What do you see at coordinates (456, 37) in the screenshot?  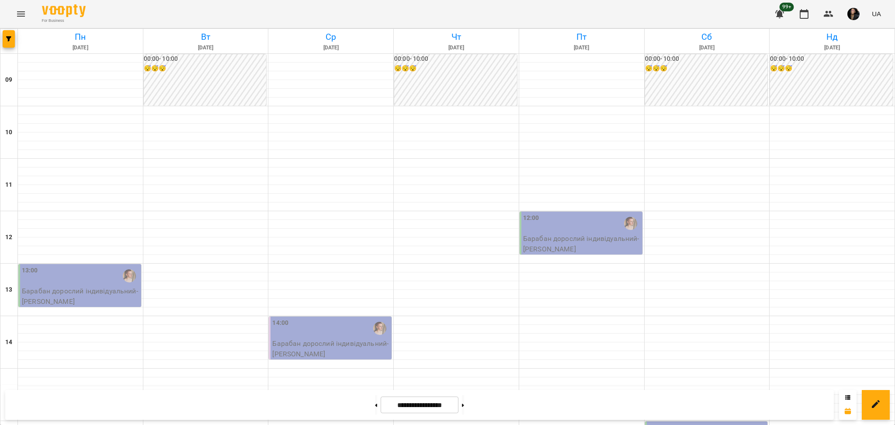 I see `h6: Чт` at bounding box center [456, 37].